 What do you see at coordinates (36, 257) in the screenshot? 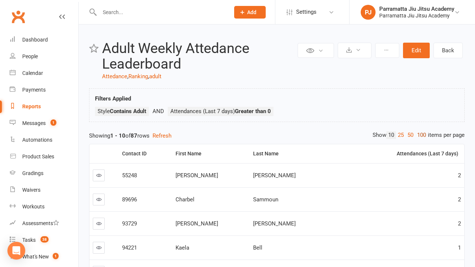
I see `div: What's New` at bounding box center [36, 257].